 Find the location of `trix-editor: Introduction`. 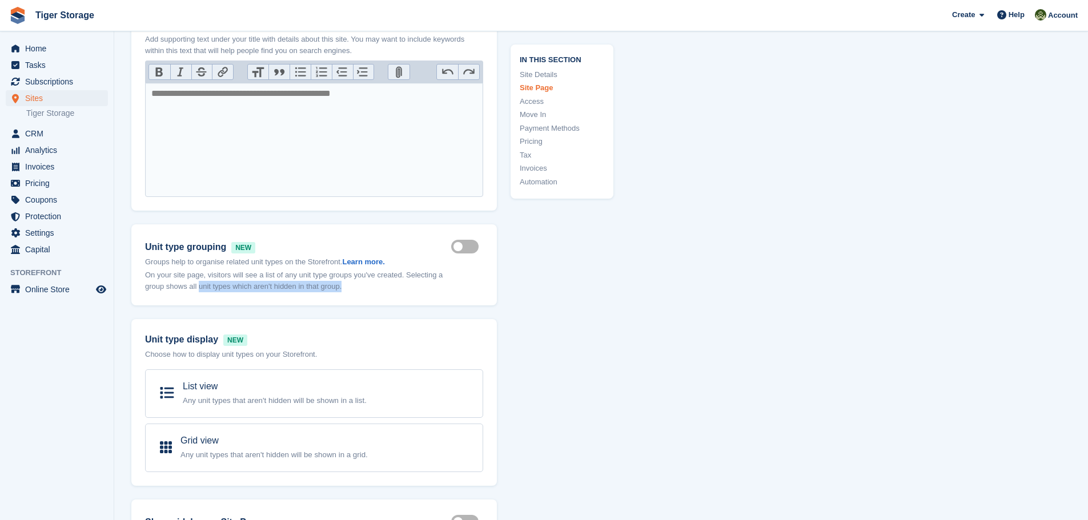

trix-editor: Introduction is located at coordinates (314, 140).